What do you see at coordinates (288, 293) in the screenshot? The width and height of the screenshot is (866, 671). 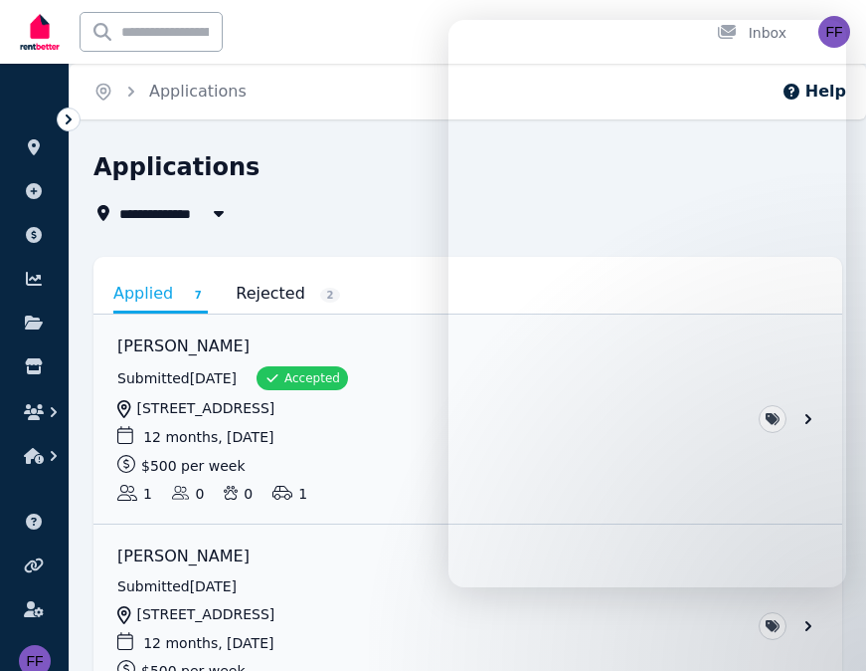 I see `a: Rejected` at bounding box center [288, 293].